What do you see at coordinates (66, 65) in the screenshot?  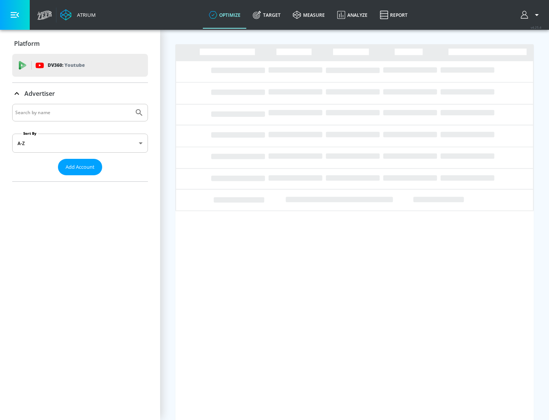 I see `p: DV360:` at bounding box center [66, 65].